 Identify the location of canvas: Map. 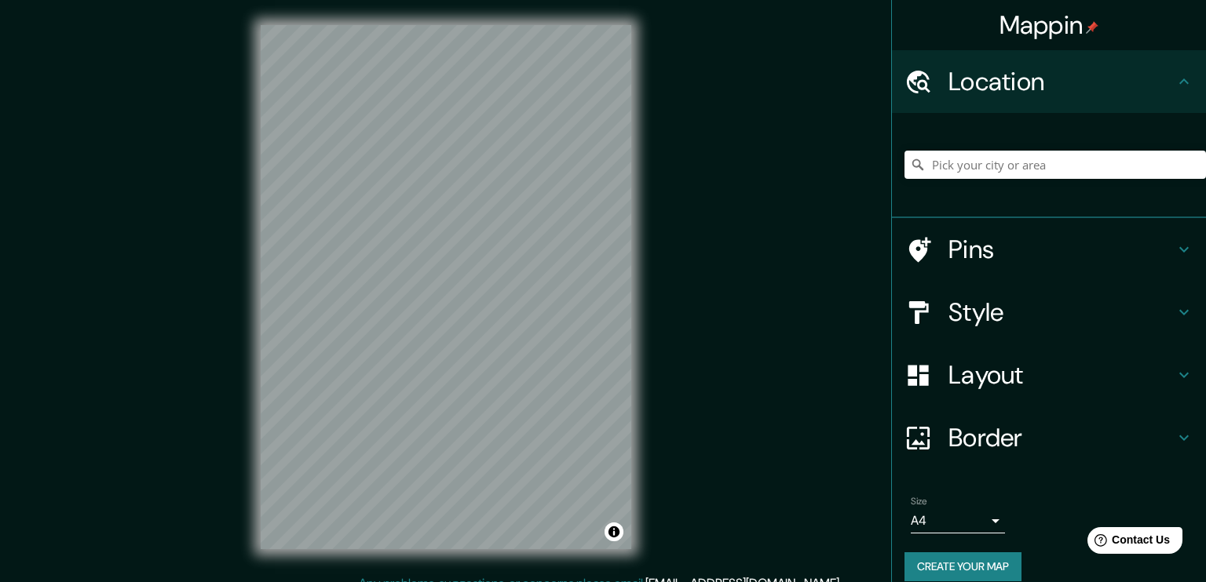
(446, 287).